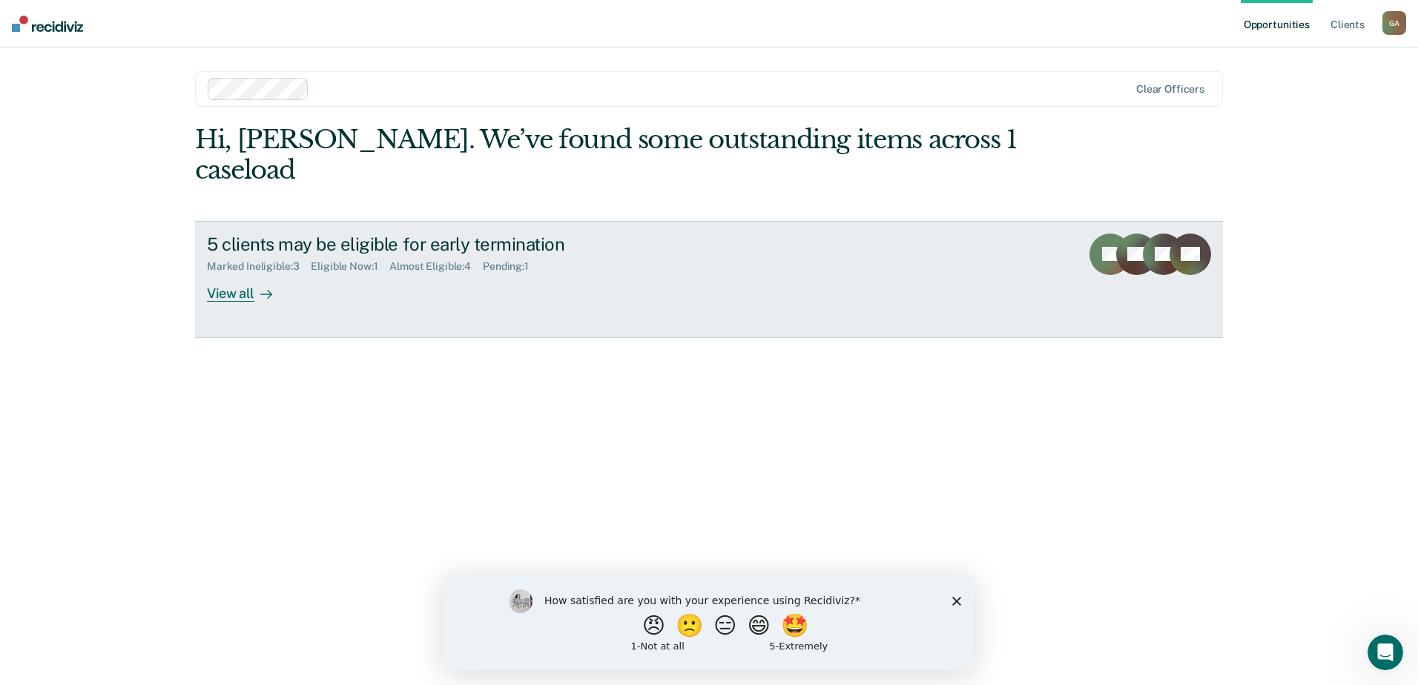 The image size is (1418, 685). I want to click on div: 5 - Extremely, so click(395, 71).